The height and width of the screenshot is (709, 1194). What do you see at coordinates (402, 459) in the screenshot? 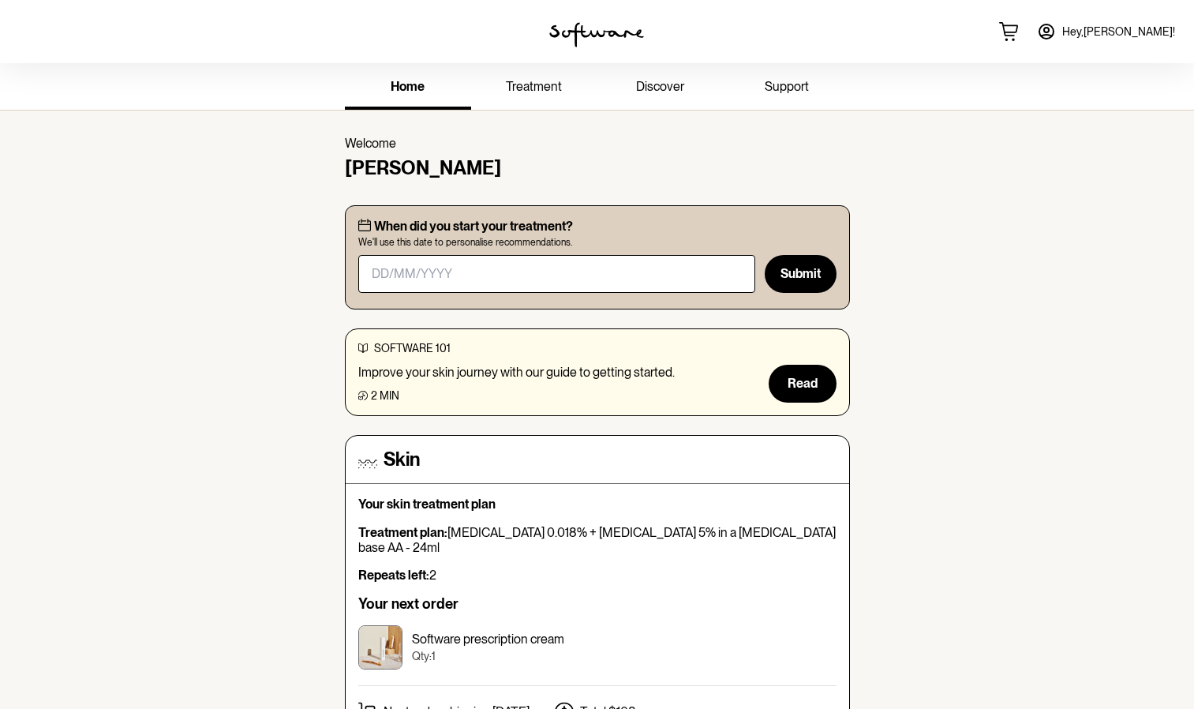
I see `h4: Skin` at bounding box center [402, 459].